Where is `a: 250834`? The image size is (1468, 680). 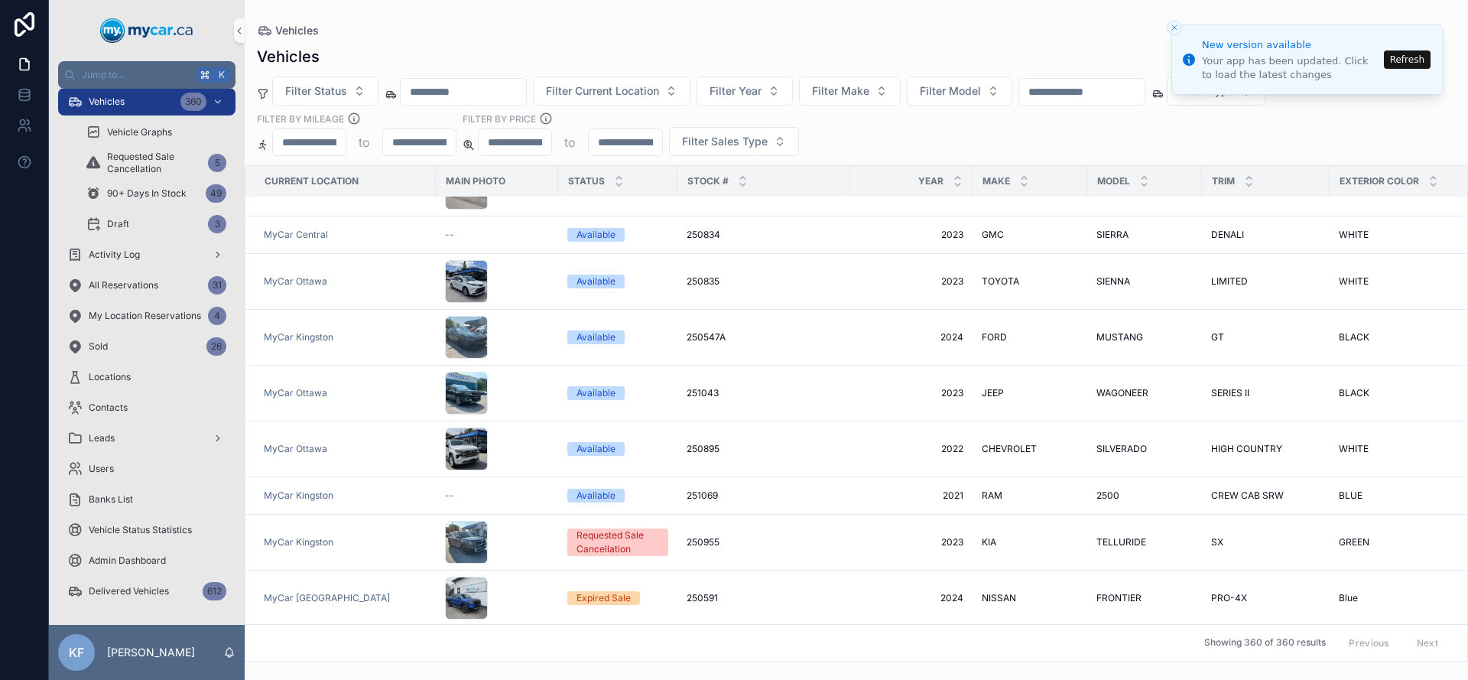
a: 250834 is located at coordinates (764, 235).